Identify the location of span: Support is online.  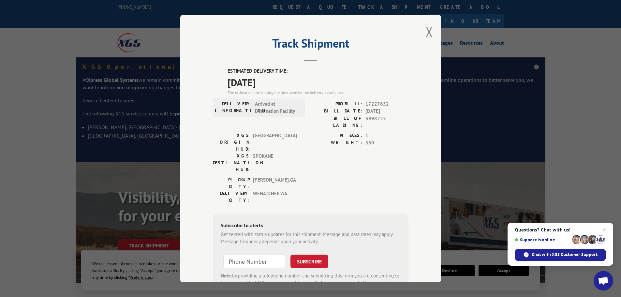
(542, 239).